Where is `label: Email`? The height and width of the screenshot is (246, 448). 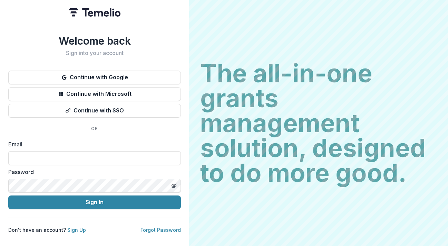
label: Email is located at coordinates (93, 144).